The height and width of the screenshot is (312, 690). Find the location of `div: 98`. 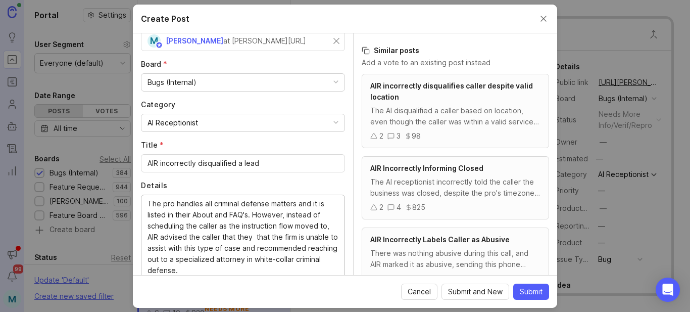

div: 98 is located at coordinates (416, 136).